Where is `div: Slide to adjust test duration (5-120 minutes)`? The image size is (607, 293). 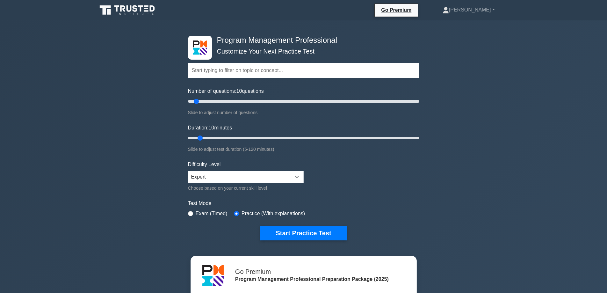
div: Slide to adjust test duration (5-120 minutes) is located at coordinates (303, 149).